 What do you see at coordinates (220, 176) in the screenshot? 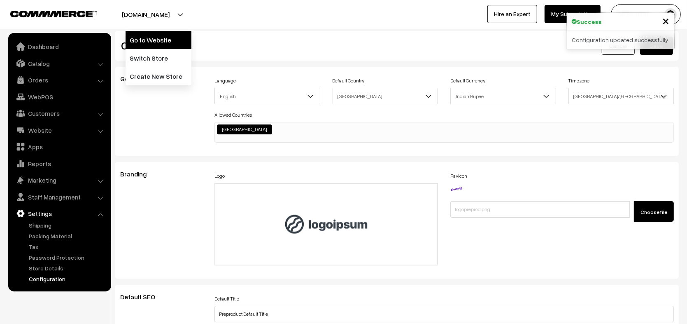
I see `label: Logo` at bounding box center [220, 176].